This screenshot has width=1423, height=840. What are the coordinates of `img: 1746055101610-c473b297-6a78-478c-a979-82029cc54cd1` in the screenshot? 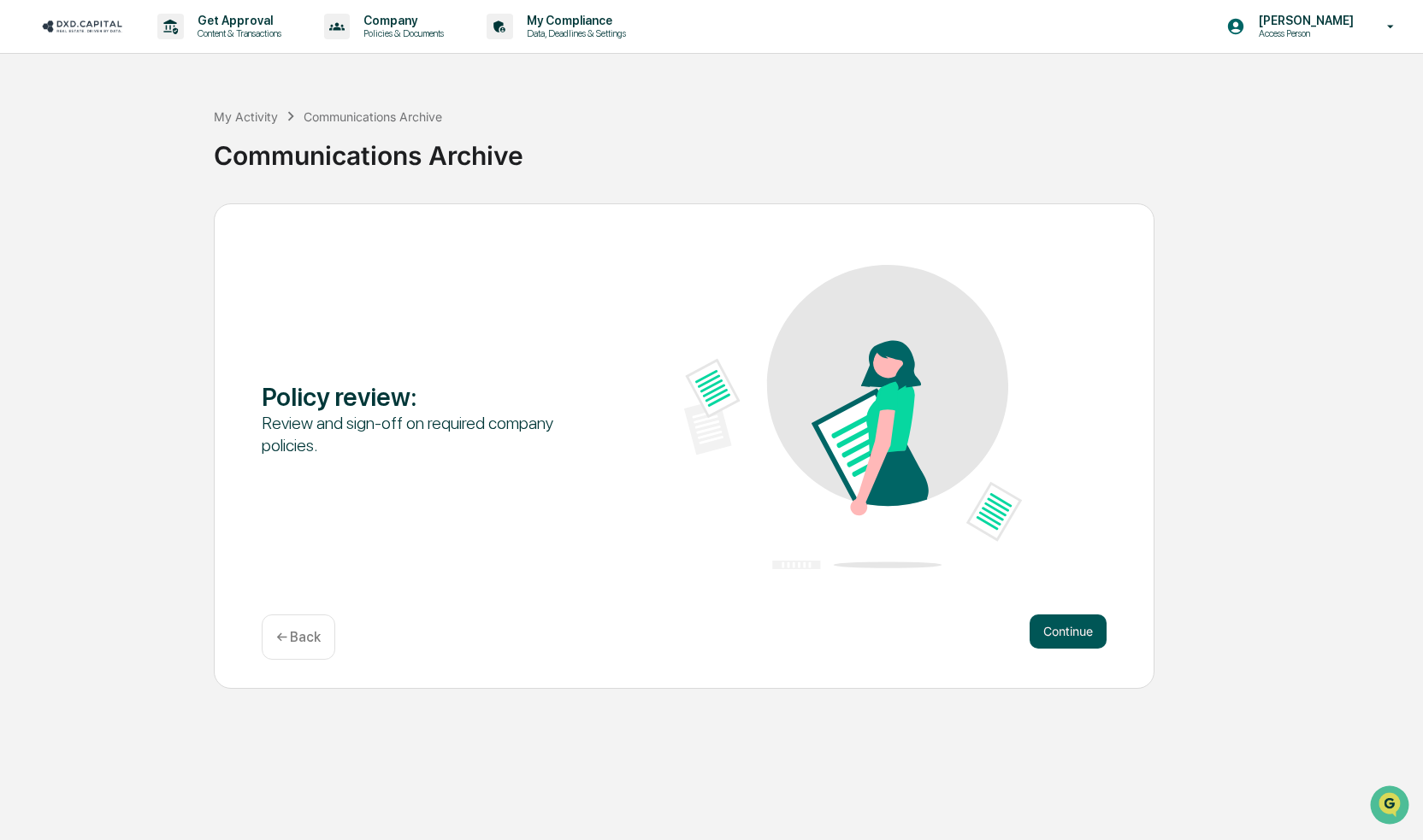 It's located at (32, 145).